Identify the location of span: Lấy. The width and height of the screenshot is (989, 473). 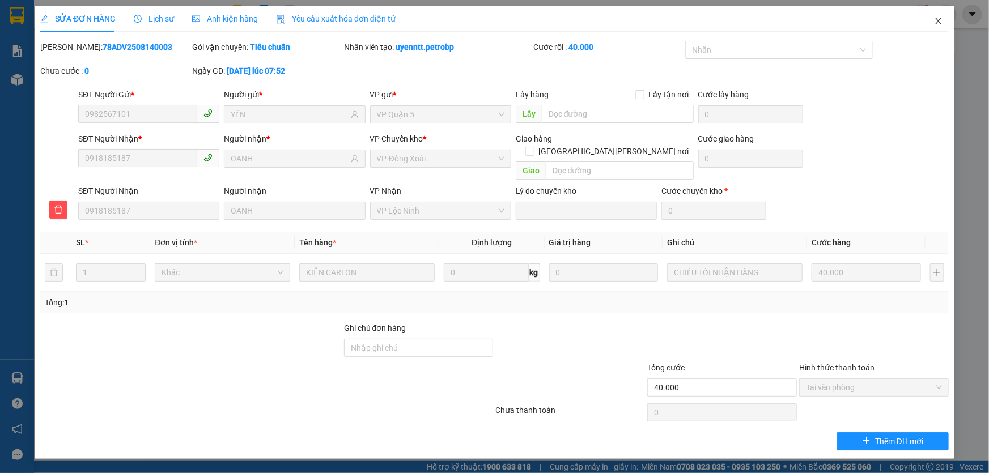
(529, 114).